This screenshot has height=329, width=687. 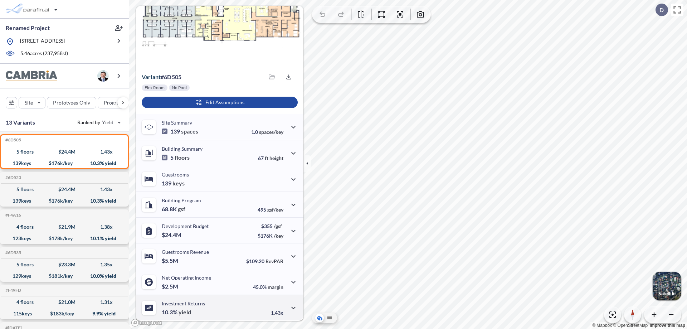 I want to click on p: 10.3%, so click(x=176, y=312).